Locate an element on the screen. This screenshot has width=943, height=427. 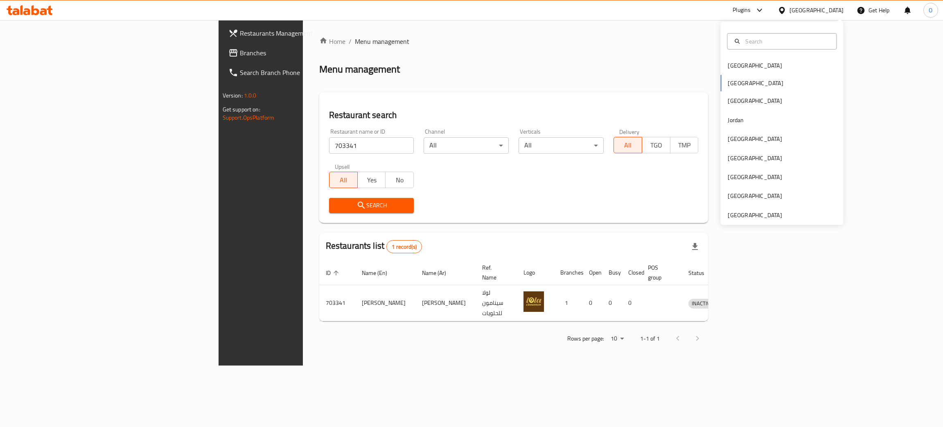
th: Logo is located at coordinates (536, 272).